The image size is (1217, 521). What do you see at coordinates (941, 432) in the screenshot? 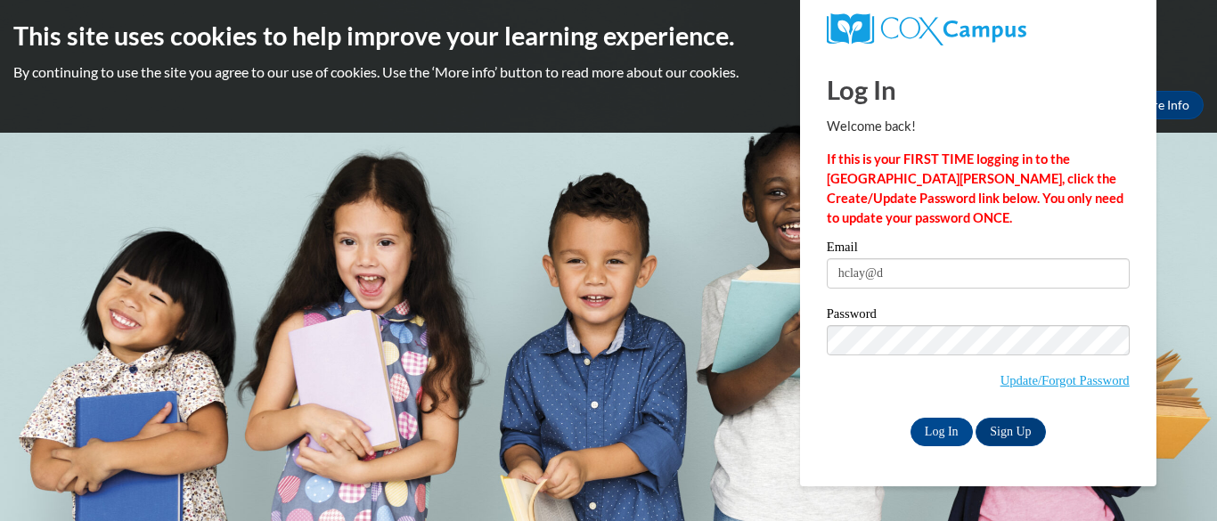
I see `input: Log In` at bounding box center [941, 432].